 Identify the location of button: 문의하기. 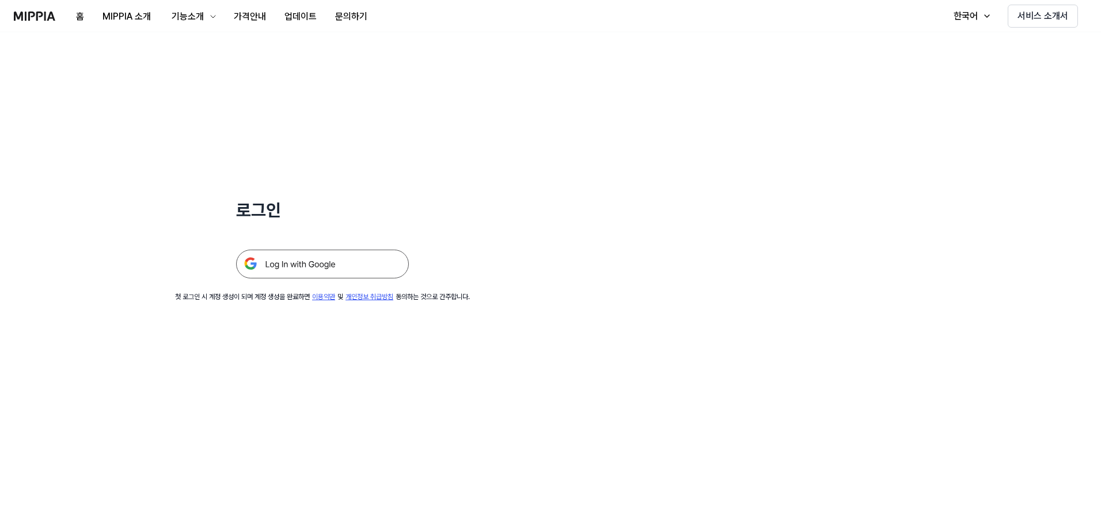
(351, 17).